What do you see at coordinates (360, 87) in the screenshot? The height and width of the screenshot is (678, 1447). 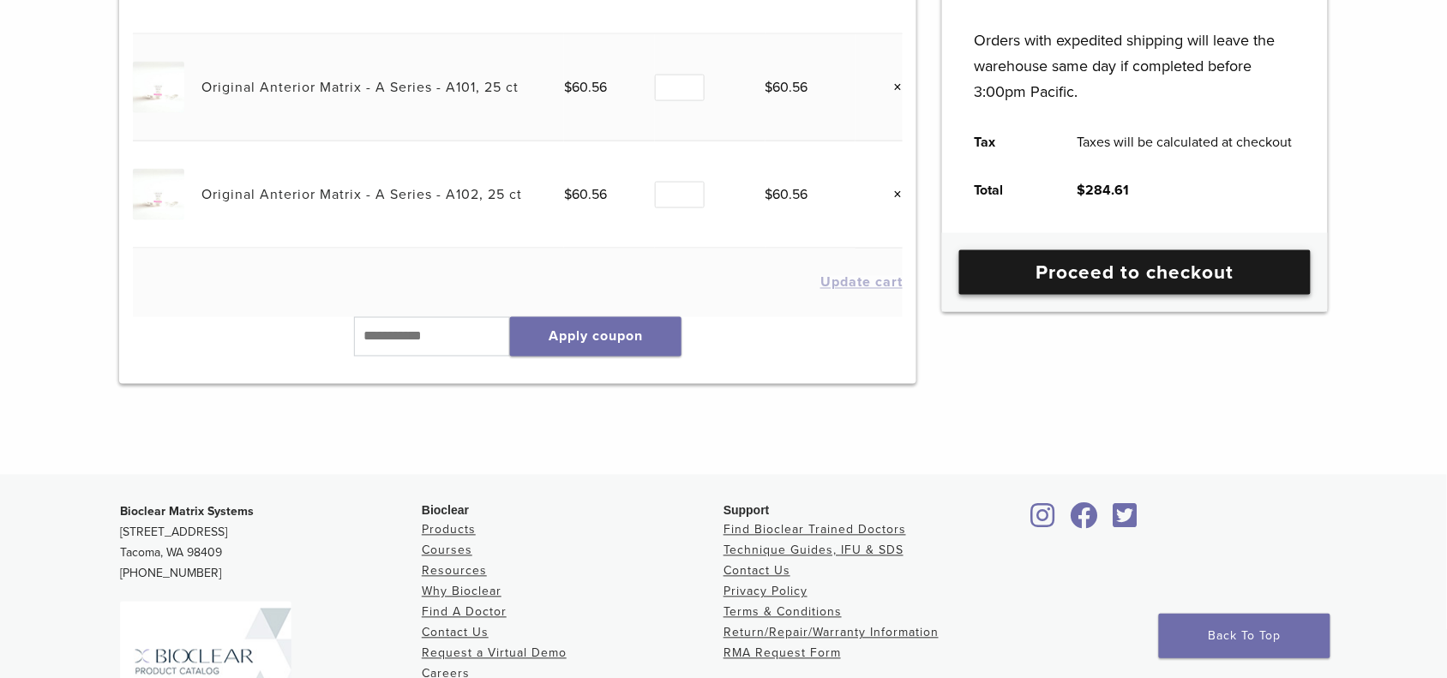 I see `a: Original Anterior Matrix - A Series - A101, 25 ct` at bounding box center [360, 87].